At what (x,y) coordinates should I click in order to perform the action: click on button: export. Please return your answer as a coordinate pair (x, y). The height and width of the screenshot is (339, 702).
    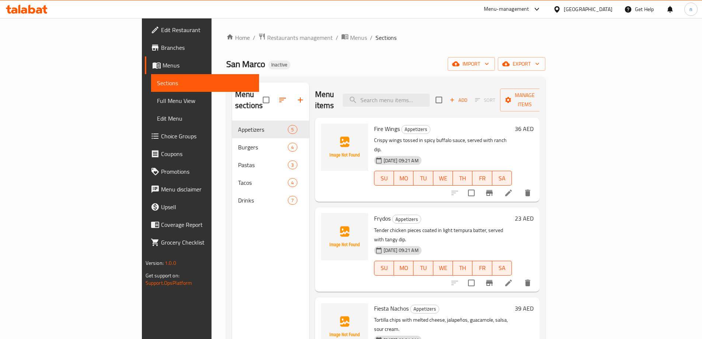
    Looking at the image, I should click on (521, 64).